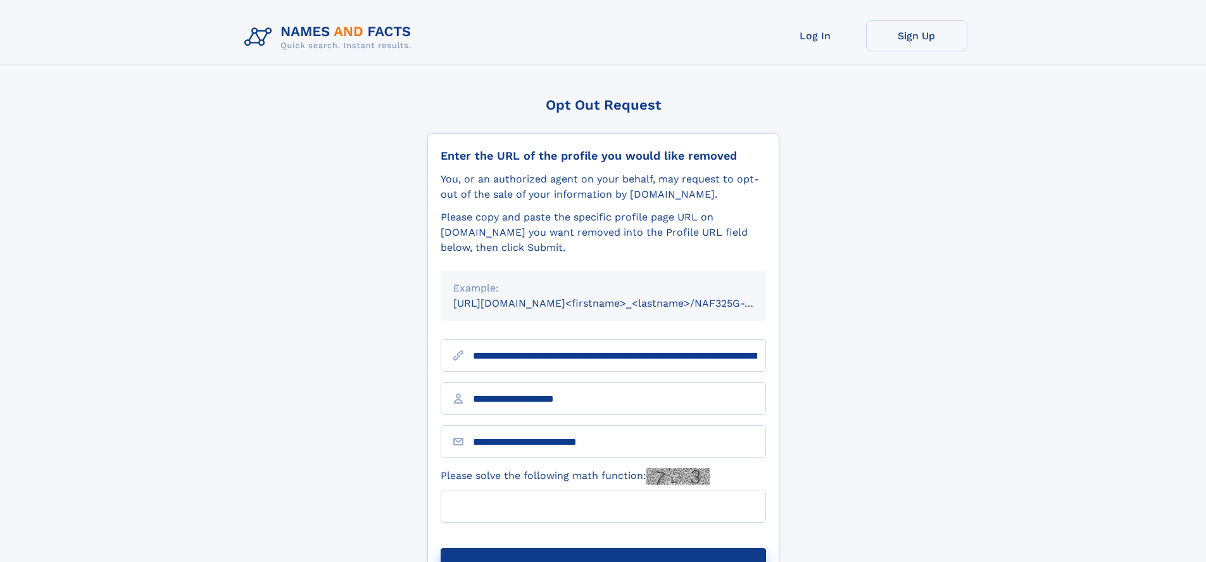  Describe the element at coordinates (603, 288) in the screenshot. I see `div: Example:` at that location.